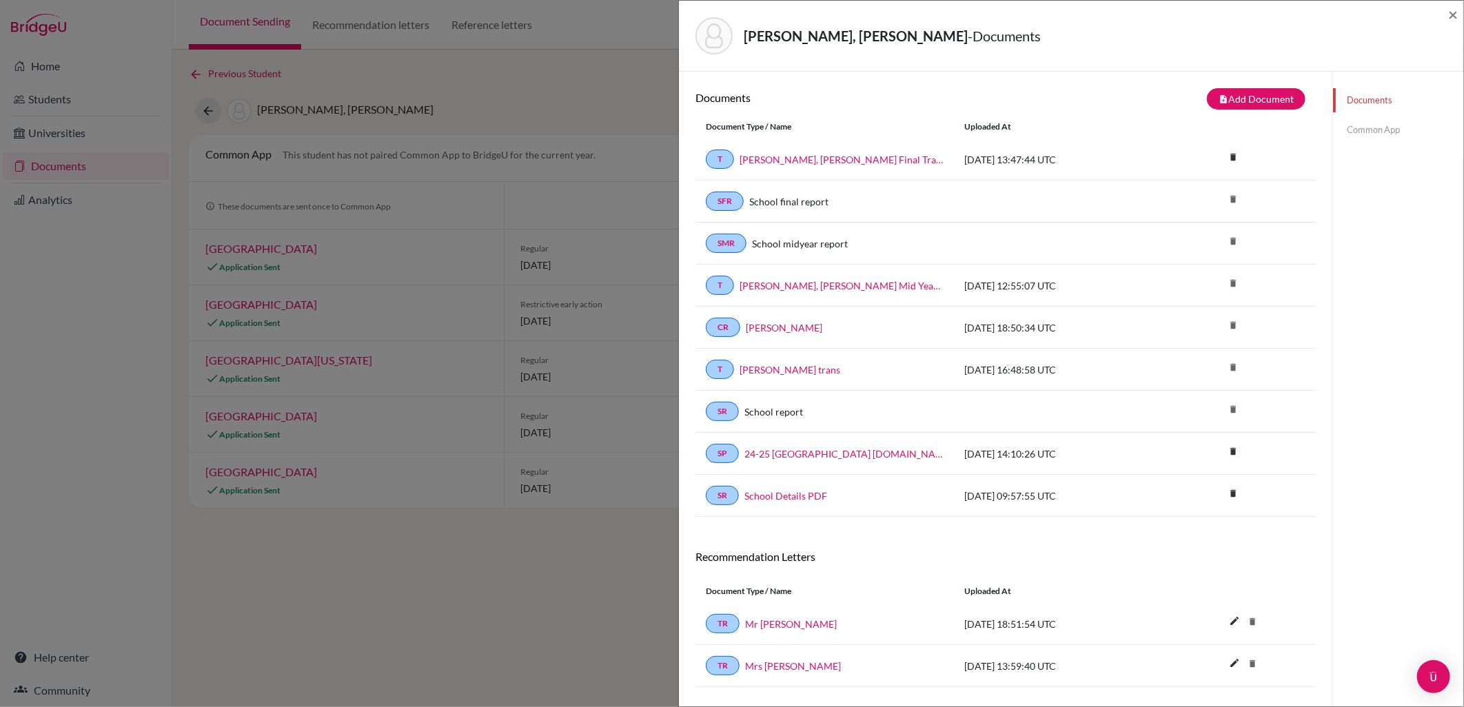  I want to click on h6: Recommendation Letters, so click(1005, 556).